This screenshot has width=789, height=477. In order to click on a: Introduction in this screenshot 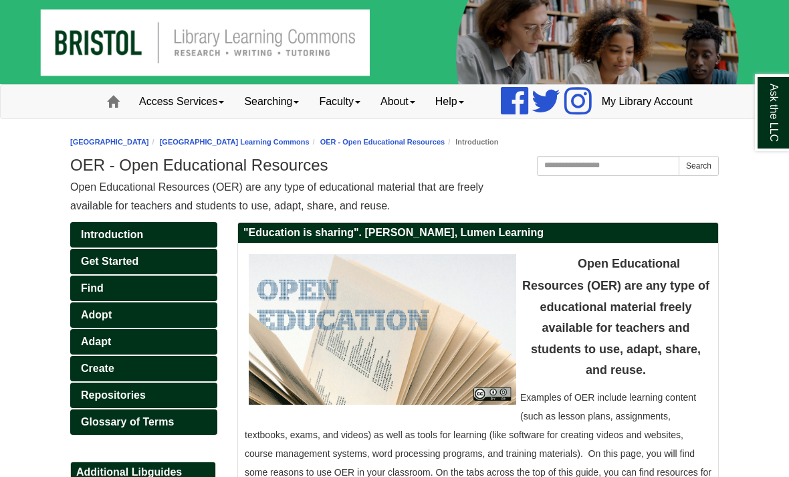, I will do `click(144, 235)`.